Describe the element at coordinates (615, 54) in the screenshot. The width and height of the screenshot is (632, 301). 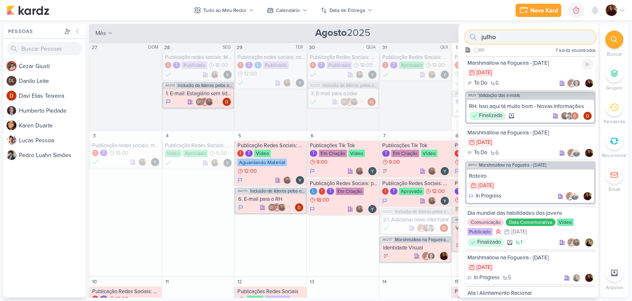
I see `p: Buscar` at that location.